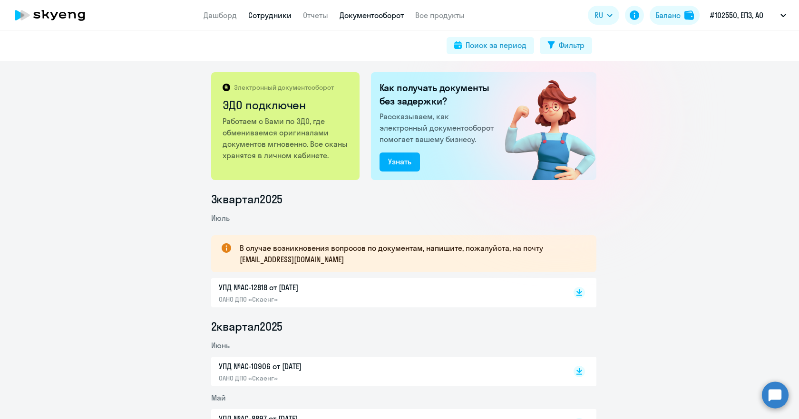 Image resolution: width=799 pixels, height=419 pixels. I want to click on a: Документооборот, so click(371, 15).